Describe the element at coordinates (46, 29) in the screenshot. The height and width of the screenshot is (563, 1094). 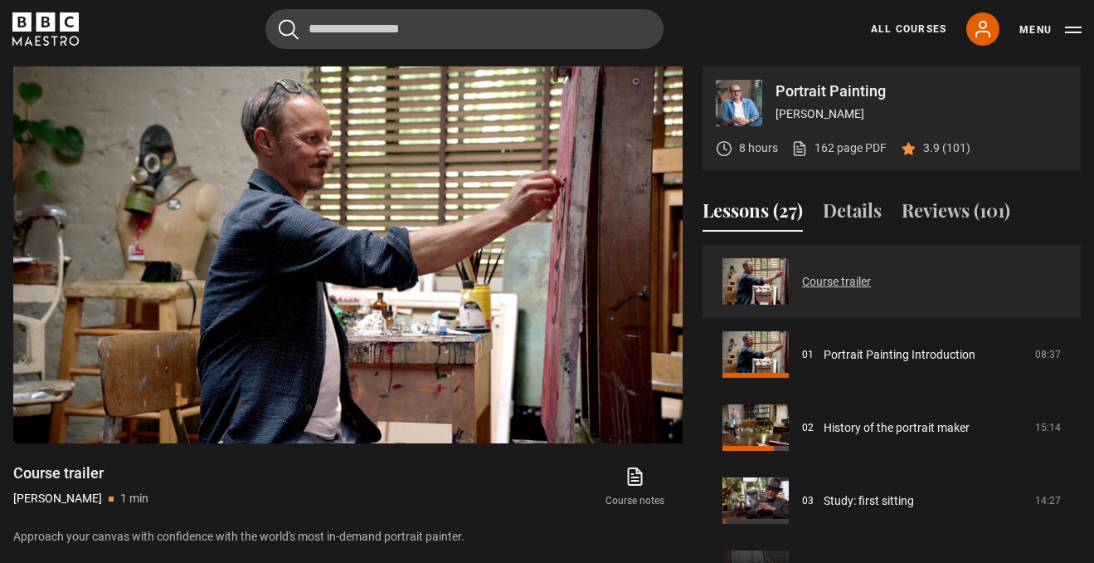
I see `svg: BBC Maestro` at that location.